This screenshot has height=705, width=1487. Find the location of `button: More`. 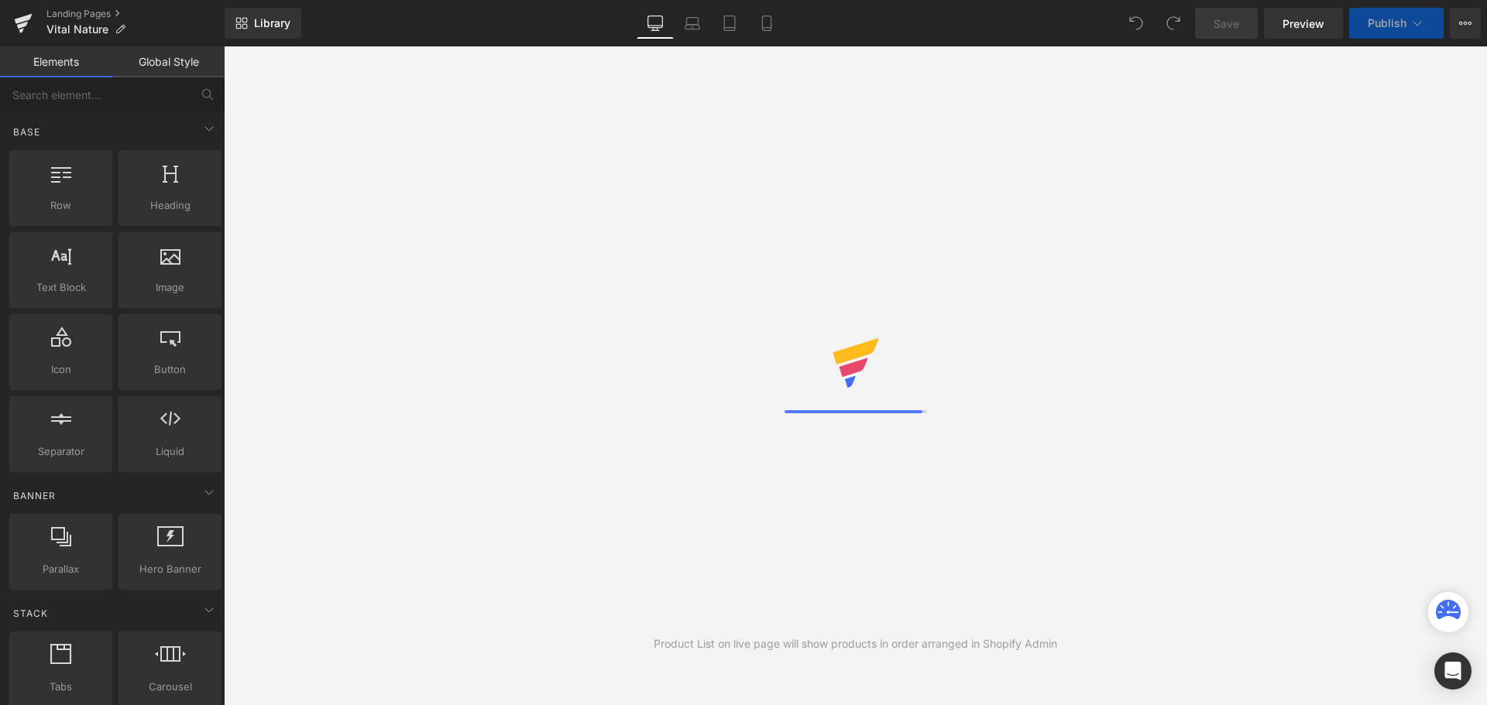

button: More is located at coordinates (1465, 23).